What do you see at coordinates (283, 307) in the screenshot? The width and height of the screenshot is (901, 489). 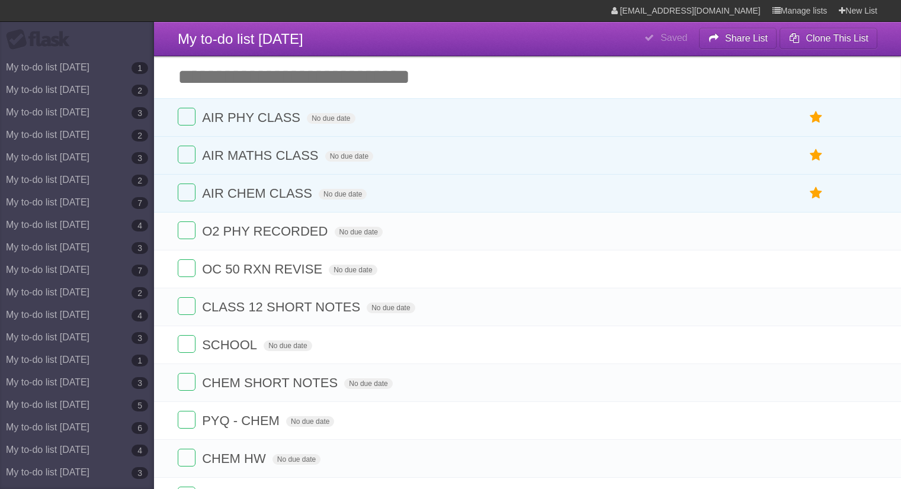 I see `span: CLASS 12 SHORT NOTES` at bounding box center [283, 307].